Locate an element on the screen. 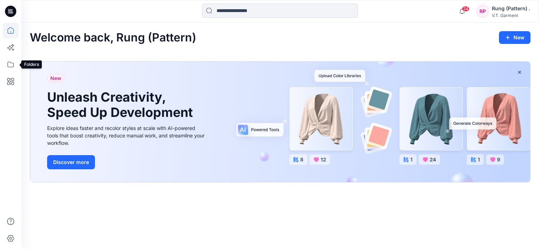 The image size is (539, 249). a: Discover more is located at coordinates (127, 162).